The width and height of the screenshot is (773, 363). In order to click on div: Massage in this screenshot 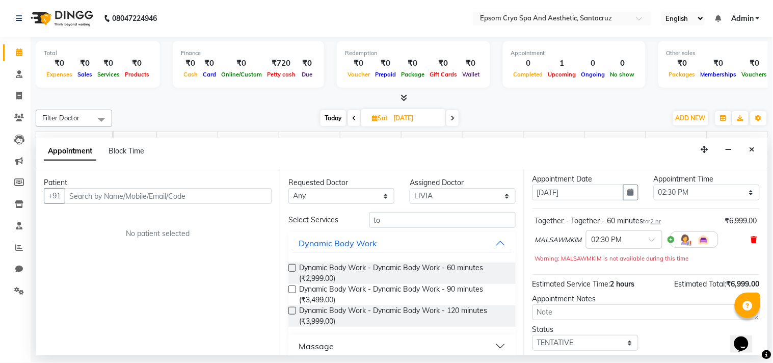, I will do `click(316, 346)`.